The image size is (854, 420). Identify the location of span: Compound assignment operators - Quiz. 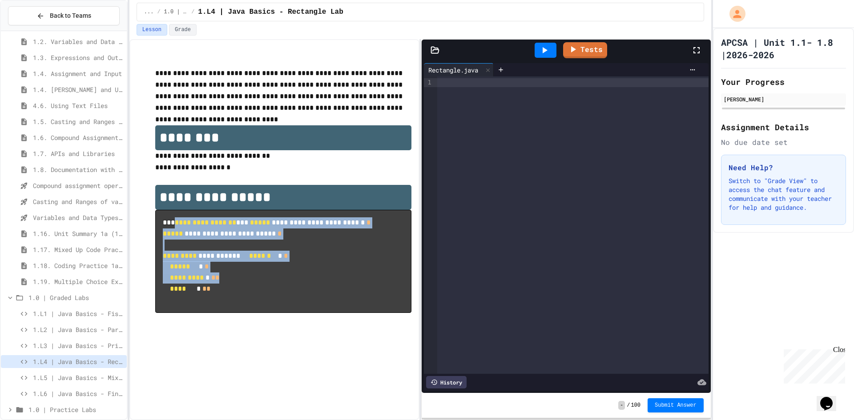
(78, 185).